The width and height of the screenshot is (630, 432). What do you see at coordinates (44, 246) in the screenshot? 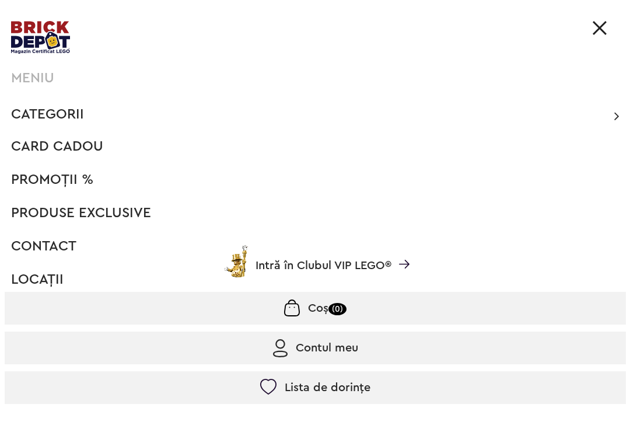
I see `a: Contact` at bounding box center [44, 246].